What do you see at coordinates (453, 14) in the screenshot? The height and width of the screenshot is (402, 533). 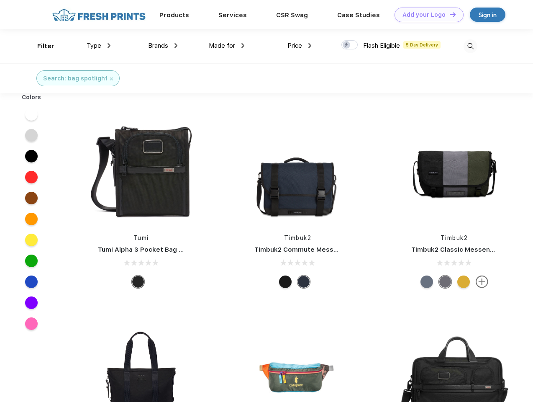 I see `img: DT` at bounding box center [453, 14].